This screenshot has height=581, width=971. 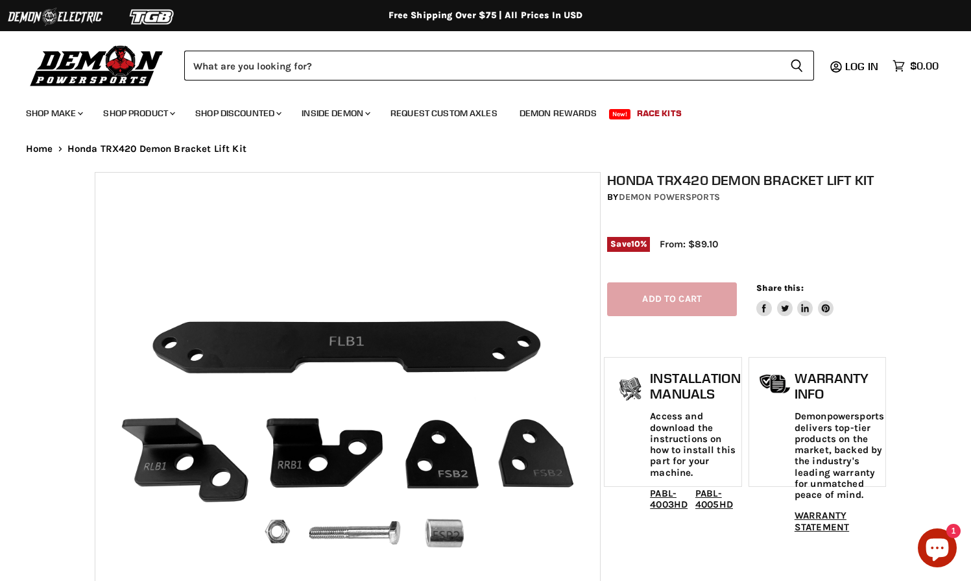 What do you see at coordinates (620, 114) in the screenshot?
I see `span: New!` at bounding box center [620, 114].